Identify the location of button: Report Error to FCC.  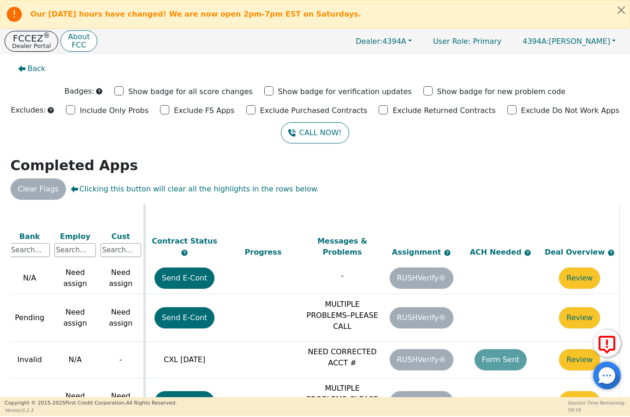
(607, 343).